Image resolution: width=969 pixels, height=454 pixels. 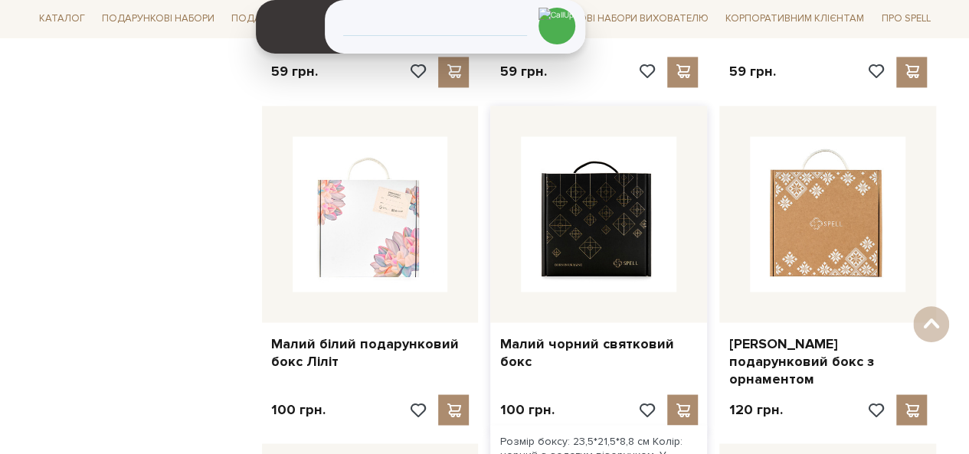 What do you see at coordinates (370, 214) in the screenshot?
I see `img: Малий білий подарунковий бокс Ліліт` at bounding box center [370, 214].